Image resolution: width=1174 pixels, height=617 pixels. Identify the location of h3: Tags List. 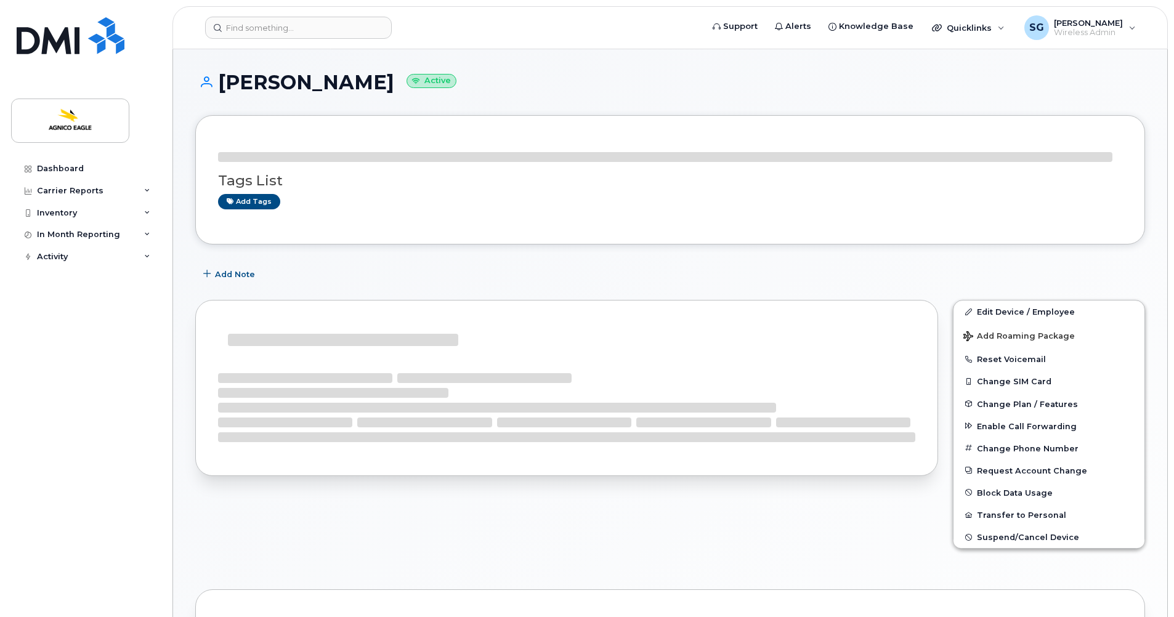
(670, 180).